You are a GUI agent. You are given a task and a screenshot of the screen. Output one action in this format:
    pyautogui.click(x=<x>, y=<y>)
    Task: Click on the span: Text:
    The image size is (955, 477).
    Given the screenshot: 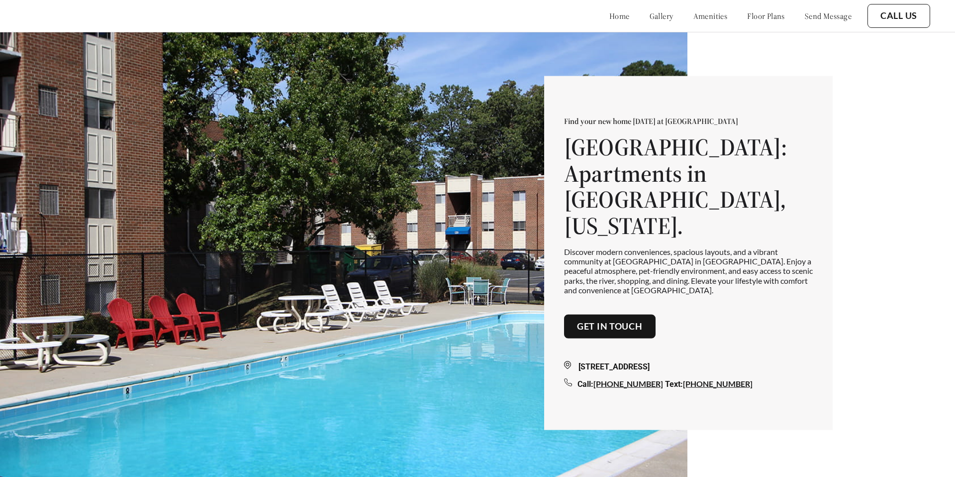 What is the action you would take?
    pyautogui.click(x=674, y=383)
    